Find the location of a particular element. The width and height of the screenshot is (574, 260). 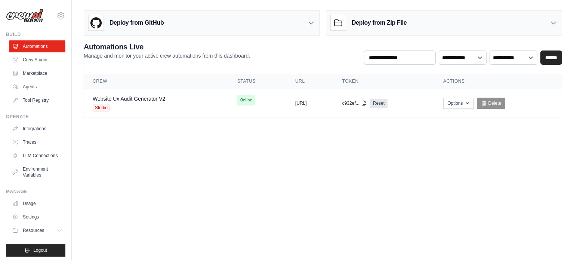

th: Actions is located at coordinates (498, 81).